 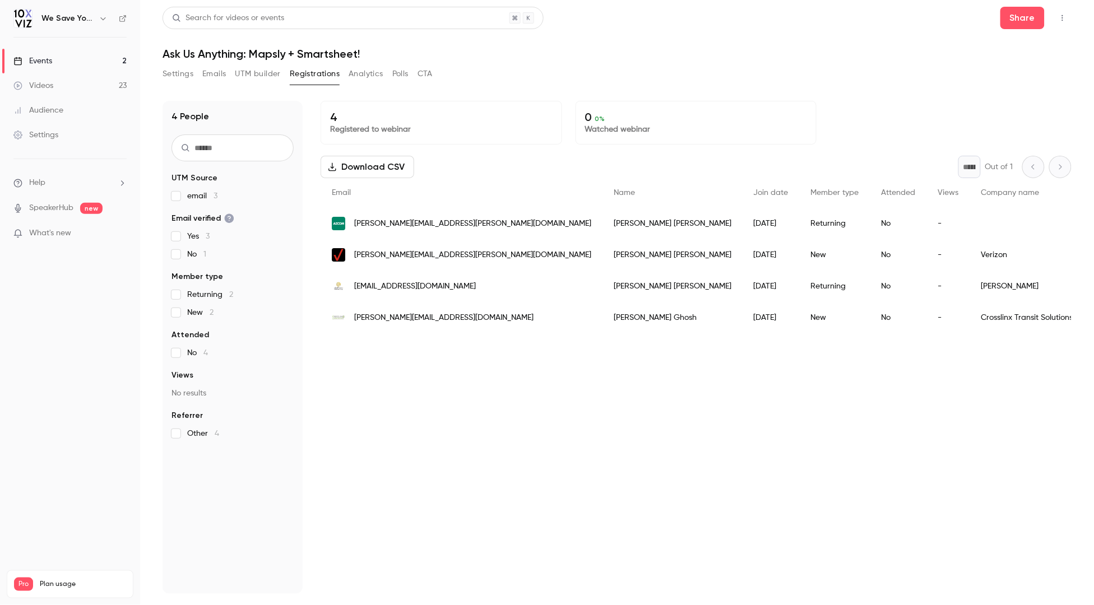 What do you see at coordinates (200, 313) in the screenshot?
I see `span: New` at bounding box center [200, 313].